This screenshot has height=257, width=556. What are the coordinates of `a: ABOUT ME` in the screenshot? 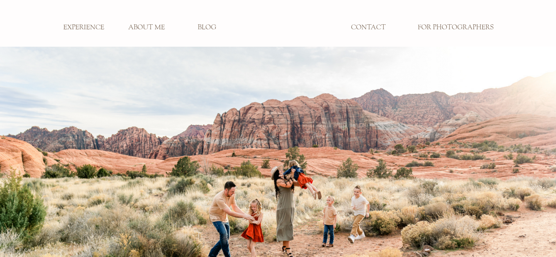 It's located at (146, 28).